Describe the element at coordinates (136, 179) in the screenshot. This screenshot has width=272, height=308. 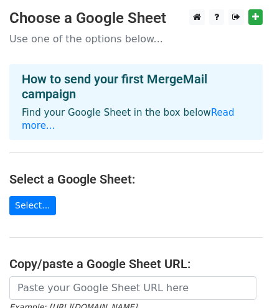
I see `h4: Select a Google Sheet:` at that location.